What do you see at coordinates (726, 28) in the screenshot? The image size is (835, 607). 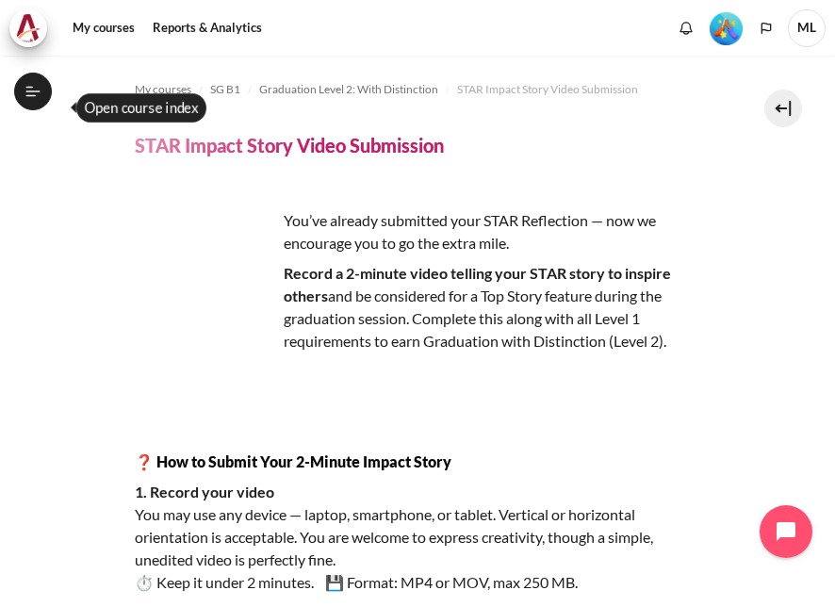 I see `img: Level #5` at bounding box center [726, 28].